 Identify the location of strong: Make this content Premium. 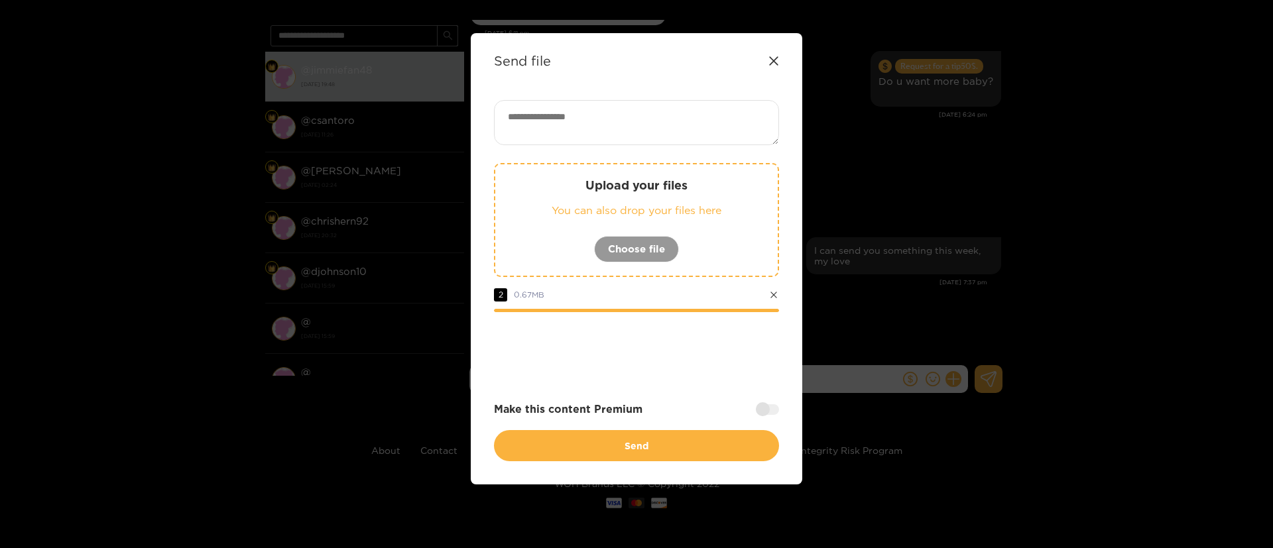
(568, 409).